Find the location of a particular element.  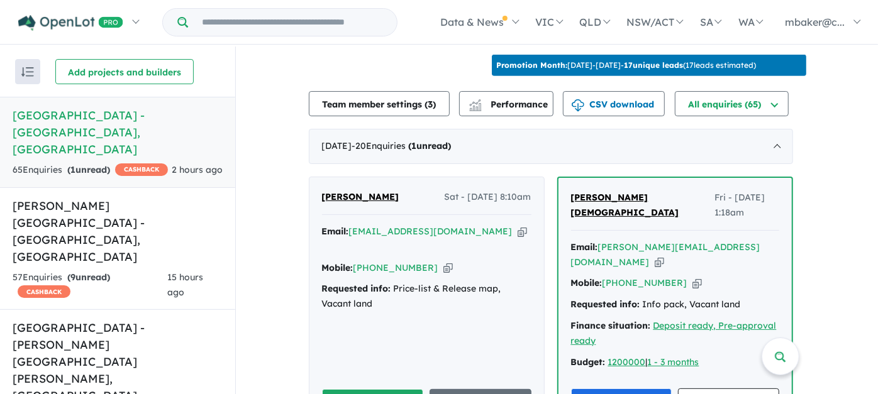

div: 57 Enquir ies is located at coordinates (90, 286).